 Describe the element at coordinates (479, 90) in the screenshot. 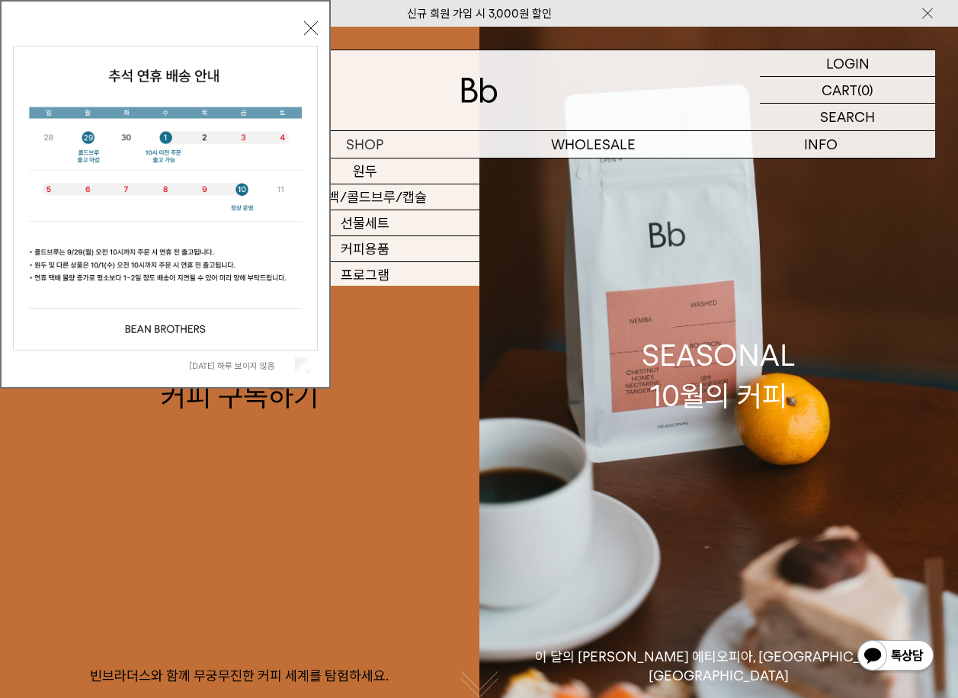

I see `img: 로고` at that location.